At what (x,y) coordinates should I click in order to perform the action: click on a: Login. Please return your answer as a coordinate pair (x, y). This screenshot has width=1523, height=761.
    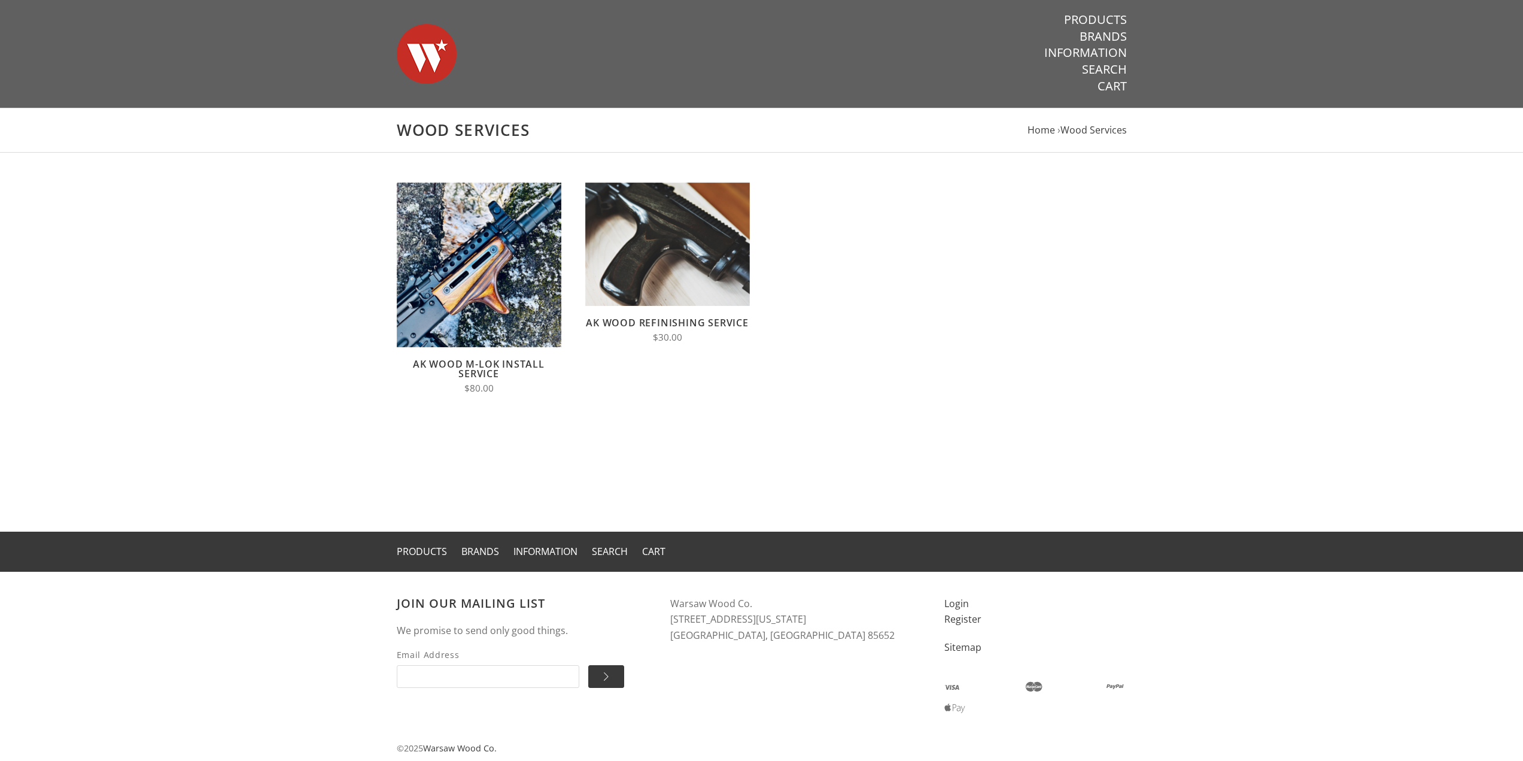
    Looking at the image, I should click on (956, 603).